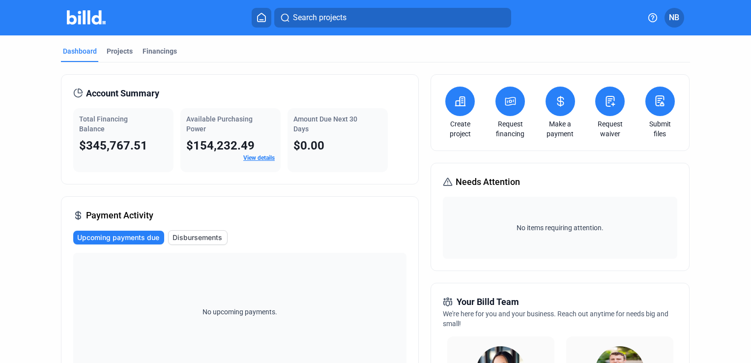  I want to click on span: NB, so click(673, 18).